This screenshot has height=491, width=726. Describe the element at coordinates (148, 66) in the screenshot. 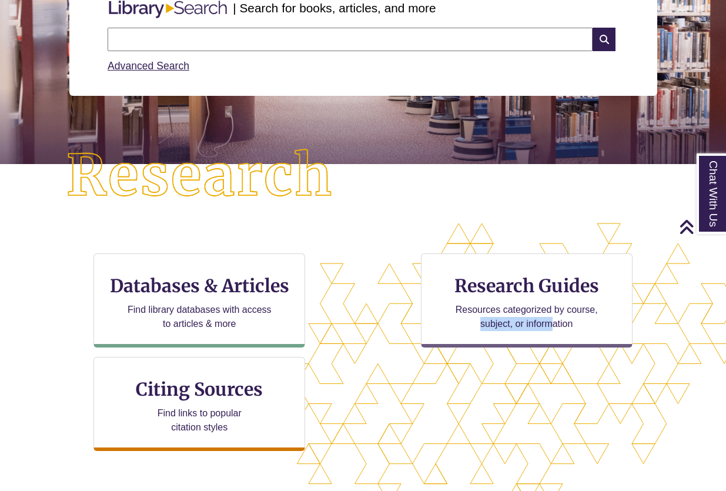

I see `a: Advanced Search` at that location.